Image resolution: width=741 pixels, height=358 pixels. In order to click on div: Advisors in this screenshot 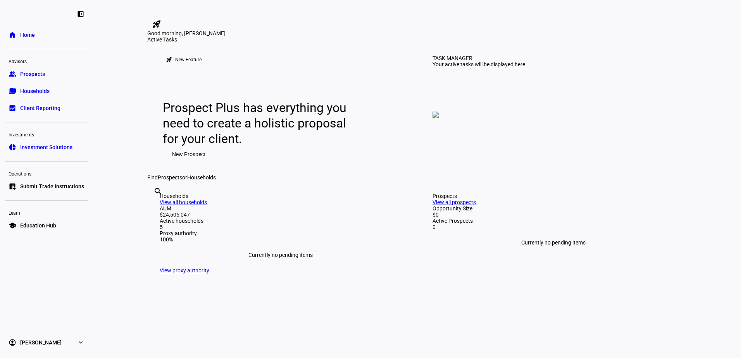, I will do `click(47, 61)`.